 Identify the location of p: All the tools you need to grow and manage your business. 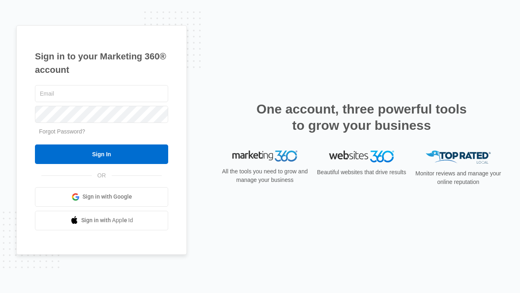
(265, 176).